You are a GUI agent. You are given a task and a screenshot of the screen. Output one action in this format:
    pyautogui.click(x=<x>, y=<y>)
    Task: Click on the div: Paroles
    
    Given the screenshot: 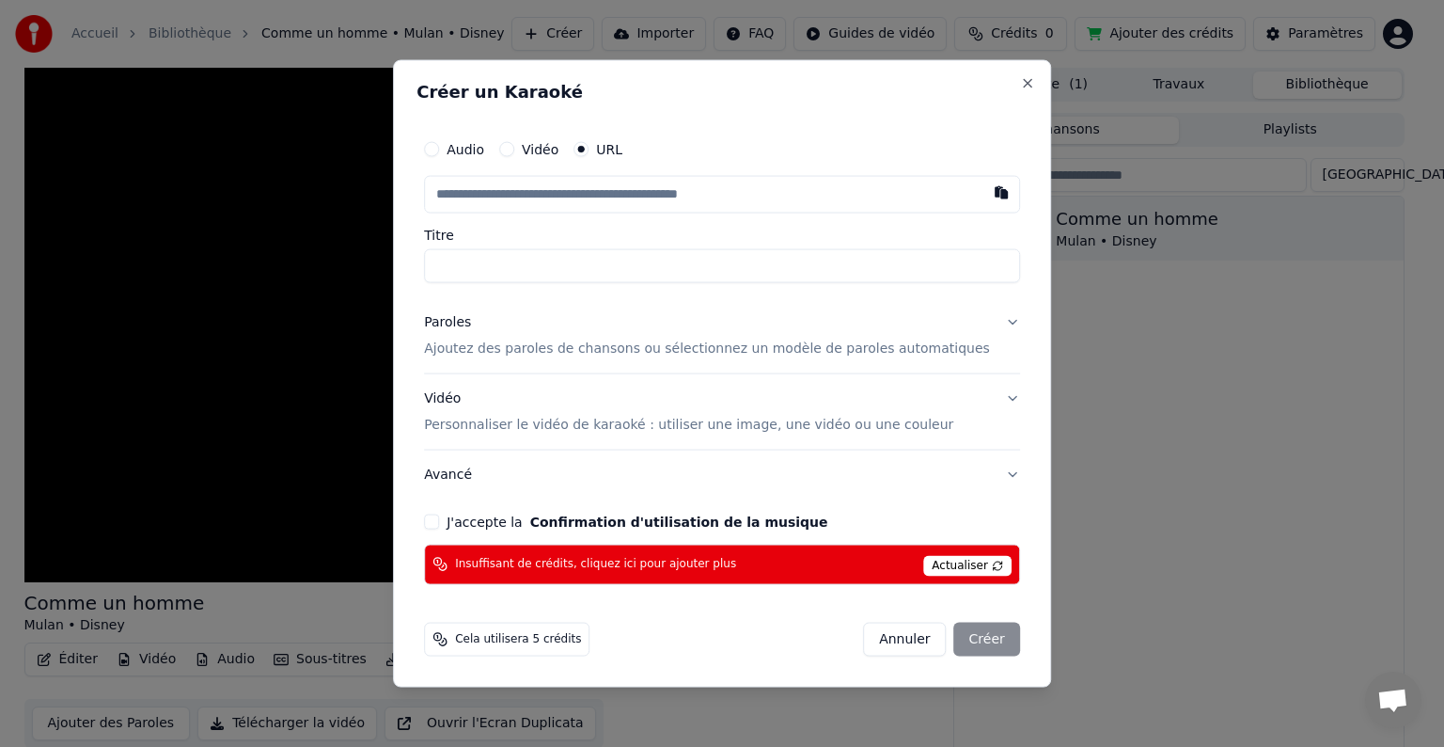 What is the action you would take?
    pyautogui.click(x=448, y=323)
    